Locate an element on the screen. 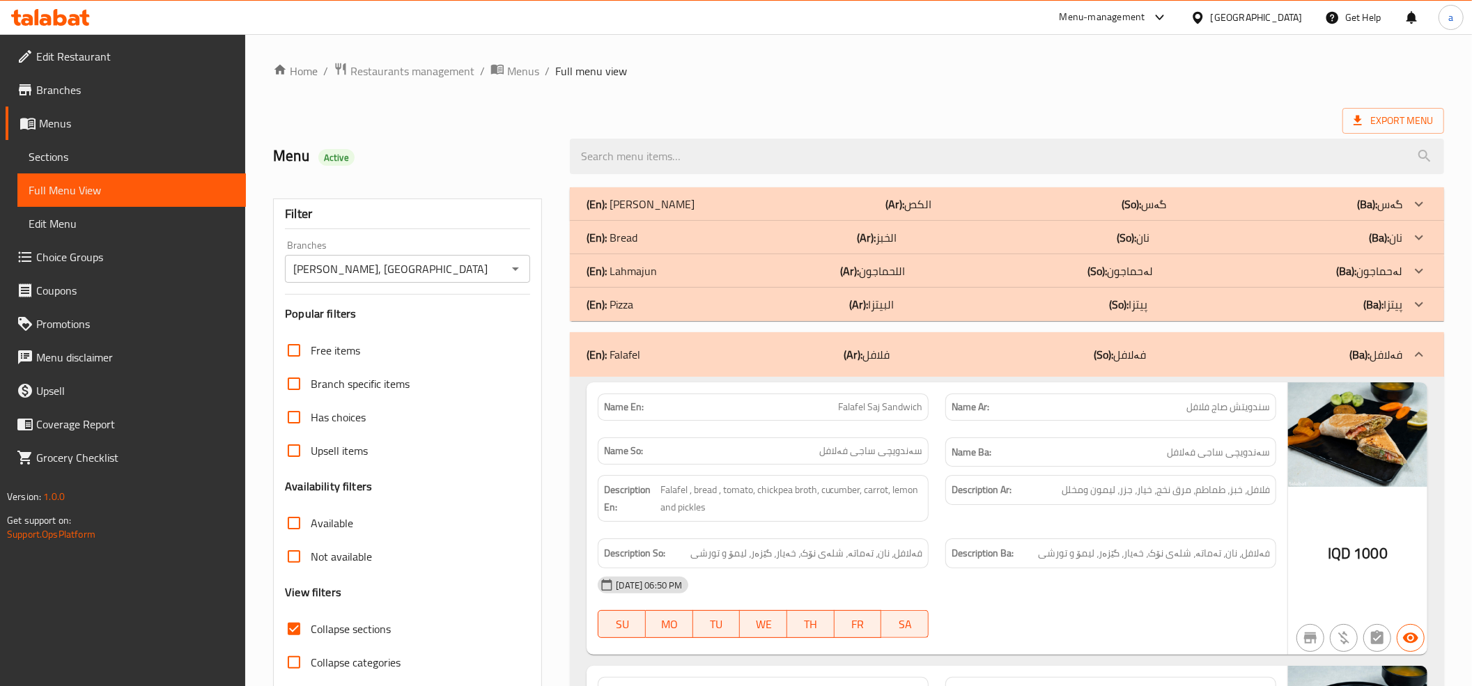 The width and height of the screenshot is (1472, 686). p: فلافل is located at coordinates (867, 355).